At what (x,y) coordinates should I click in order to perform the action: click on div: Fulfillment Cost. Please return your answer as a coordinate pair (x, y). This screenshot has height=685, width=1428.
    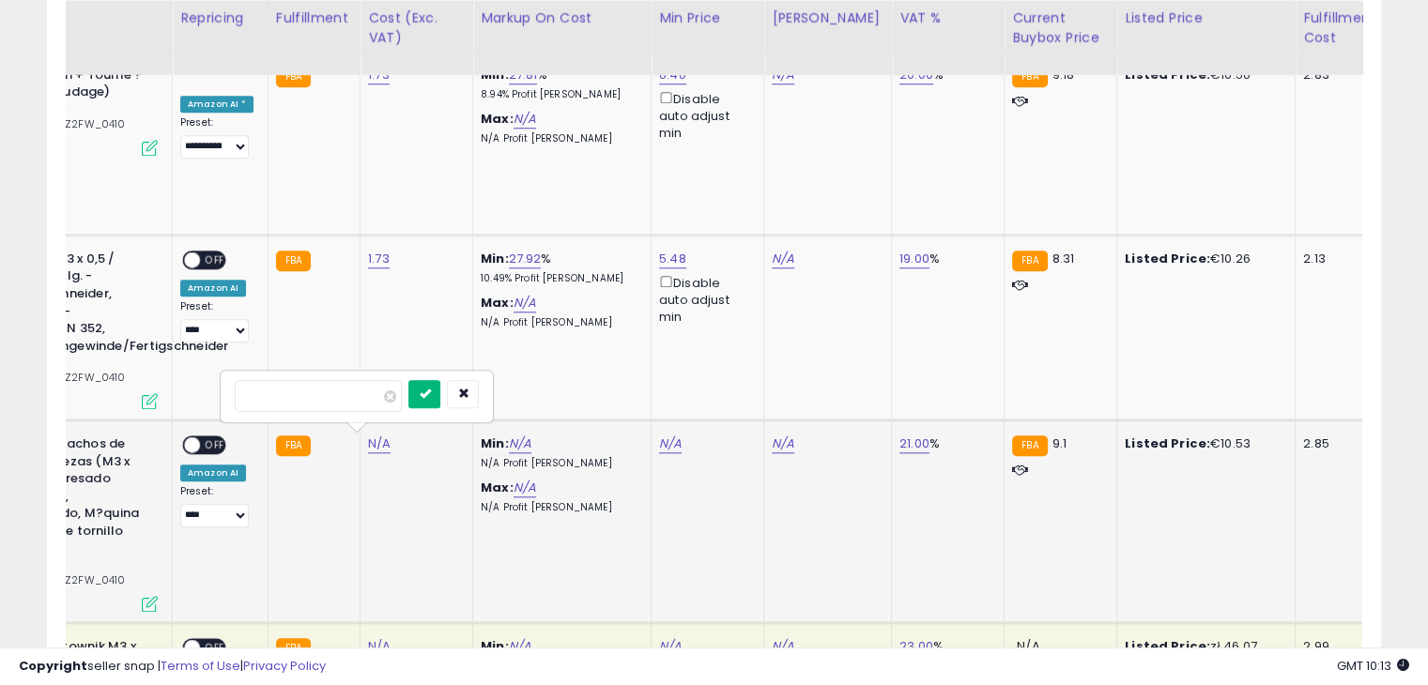
    Looking at the image, I should click on (1339, 28).